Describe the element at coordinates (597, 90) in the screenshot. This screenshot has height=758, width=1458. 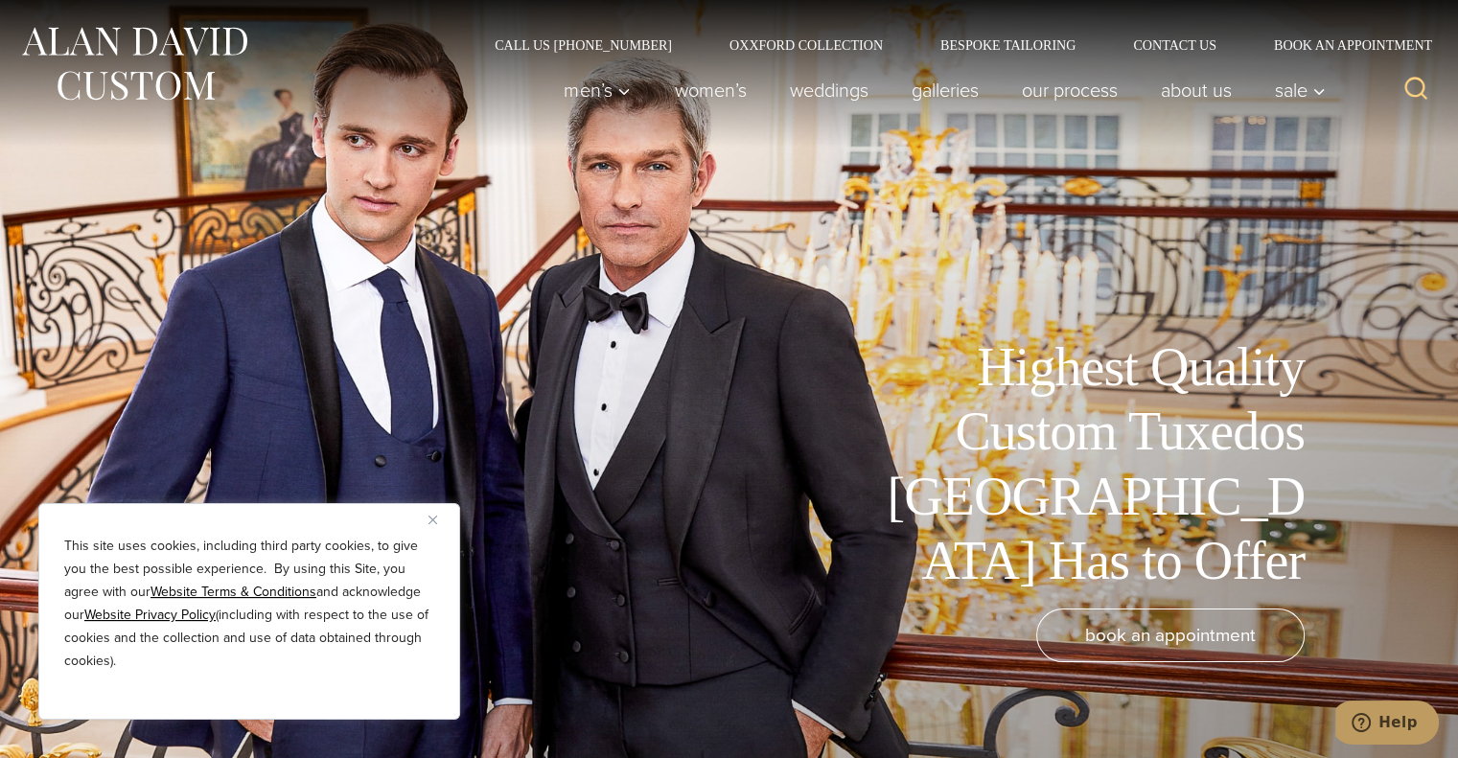
I see `button: Men’s sub menu toggle` at that location.